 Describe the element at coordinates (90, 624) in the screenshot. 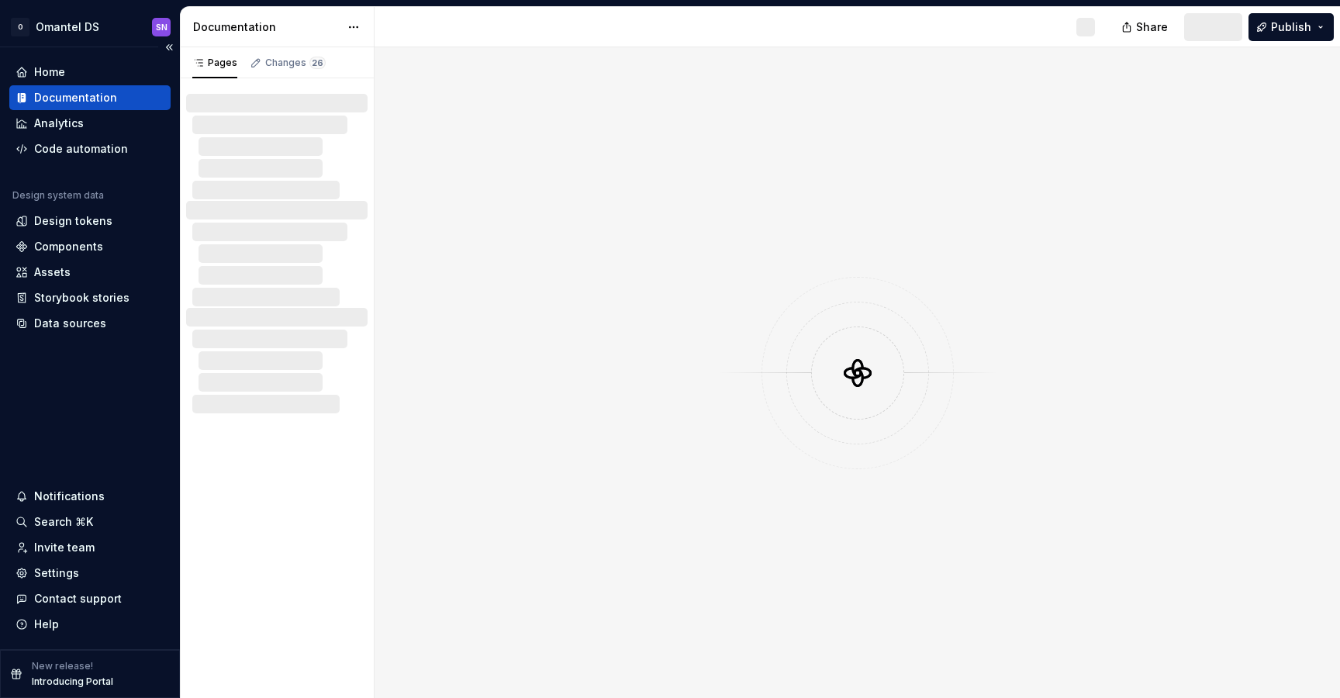

I see `button: Help` at that location.